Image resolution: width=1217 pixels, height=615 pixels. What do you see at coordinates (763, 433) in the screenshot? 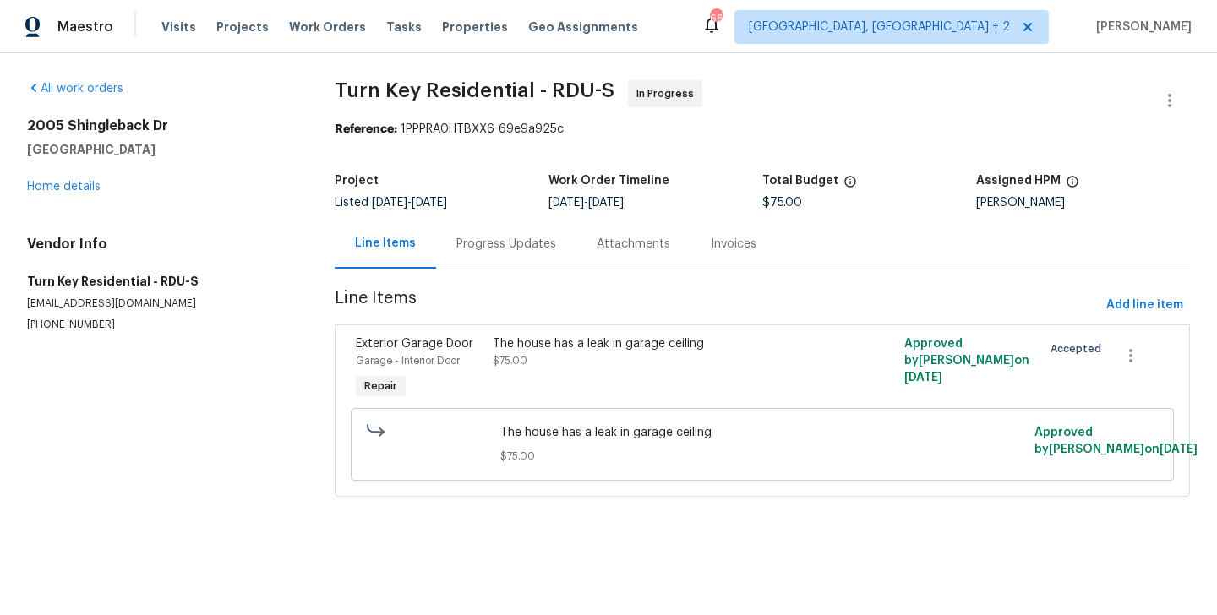
I see `span: The house has a leak in garage ceiling` at bounding box center [763, 433].